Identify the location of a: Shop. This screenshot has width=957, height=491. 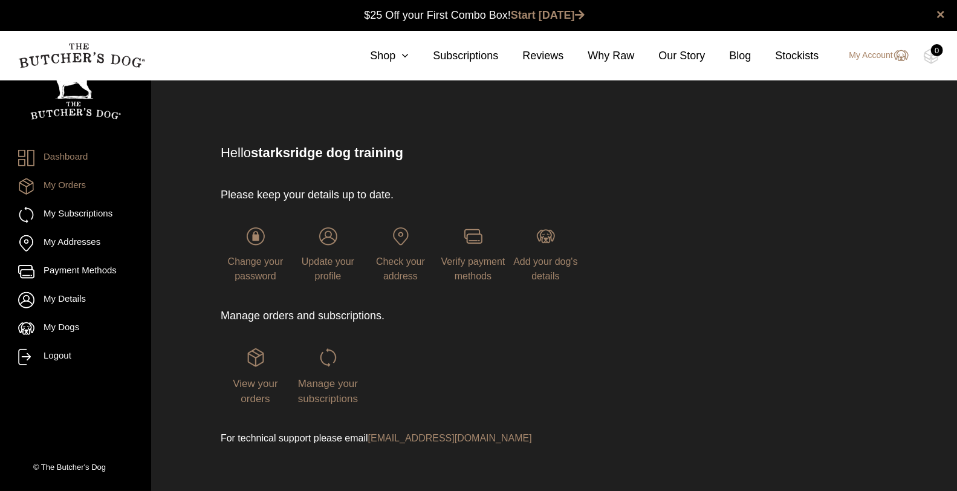
(377, 56).